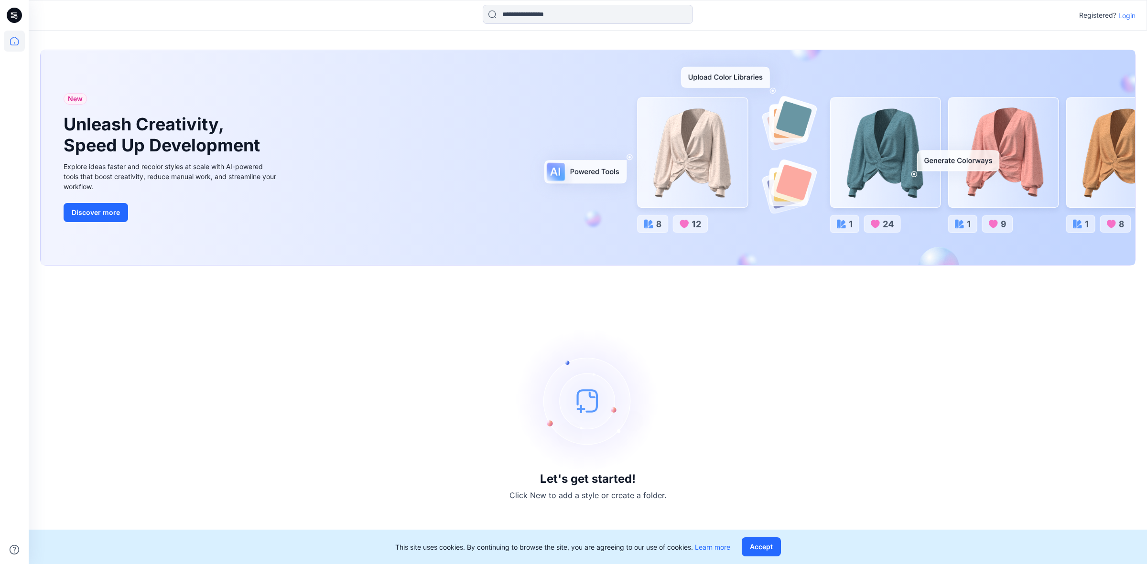 The image size is (1147, 564). What do you see at coordinates (171, 176) in the screenshot?
I see `div: Explore ideas faster and recolor styles at scale with AI-powered tools that boost creativity, red...` at bounding box center [171, 176].